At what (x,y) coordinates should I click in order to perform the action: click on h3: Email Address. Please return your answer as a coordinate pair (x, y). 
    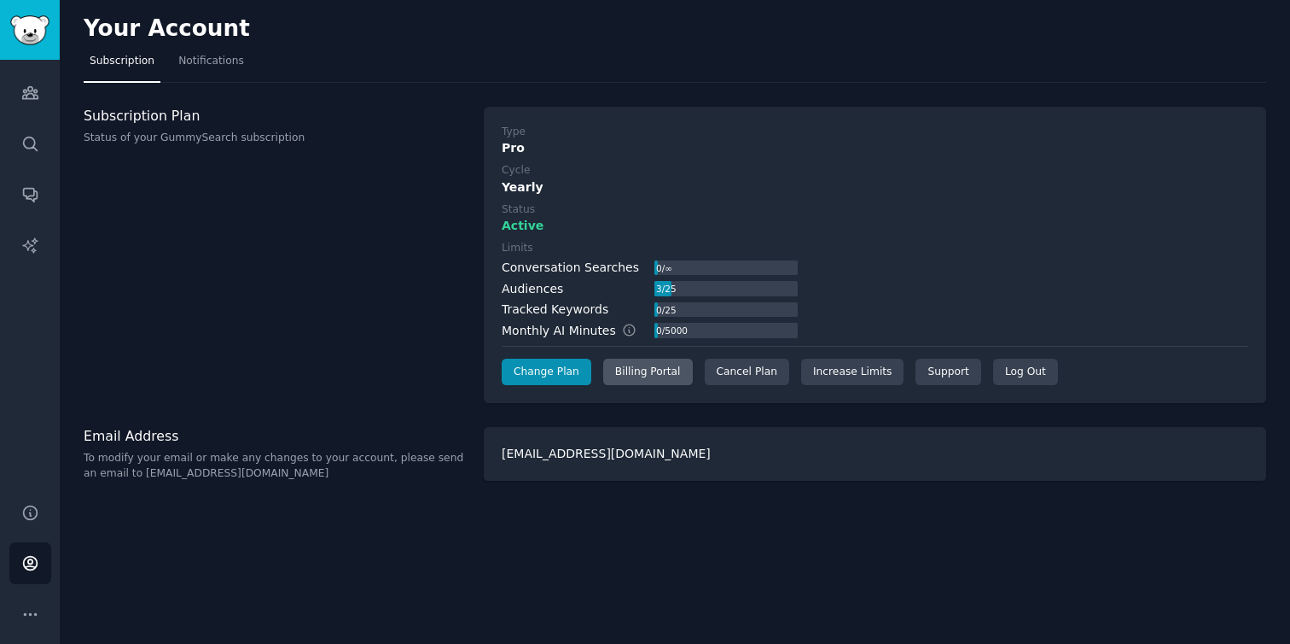
    Looking at the image, I should click on (275, 435).